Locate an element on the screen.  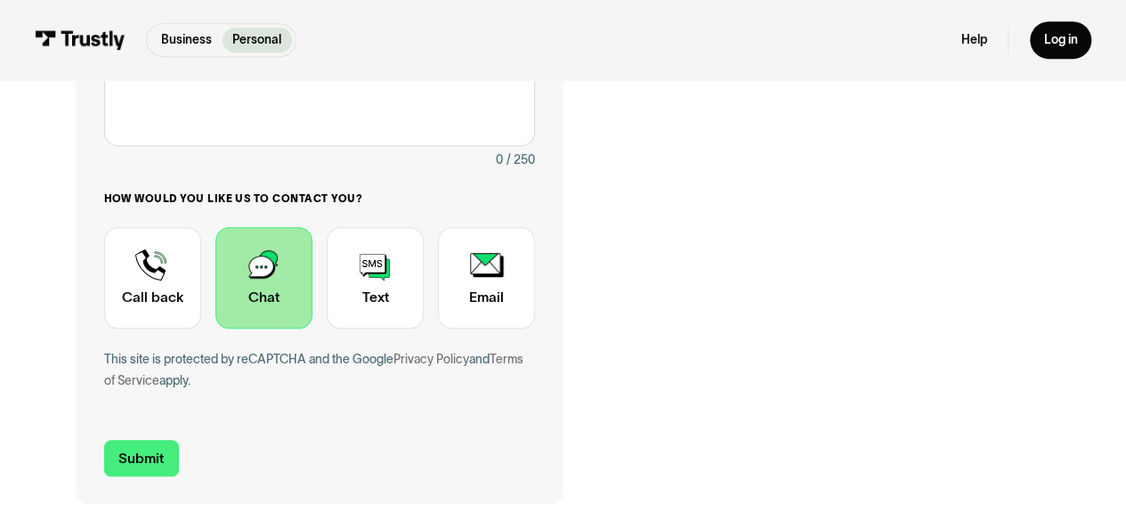
div: Log in is located at coordinates (1060, 40).